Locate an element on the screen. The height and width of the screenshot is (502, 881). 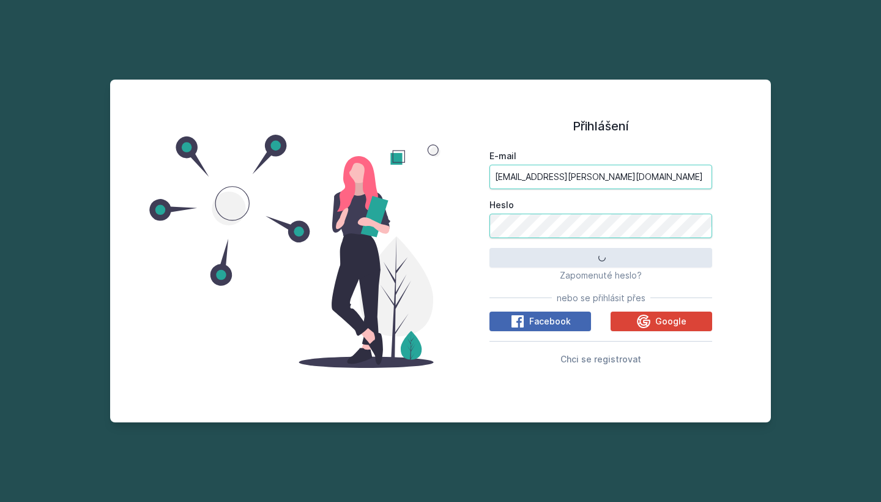
button: Chci se registrovat is located at coordinates (601, 358).